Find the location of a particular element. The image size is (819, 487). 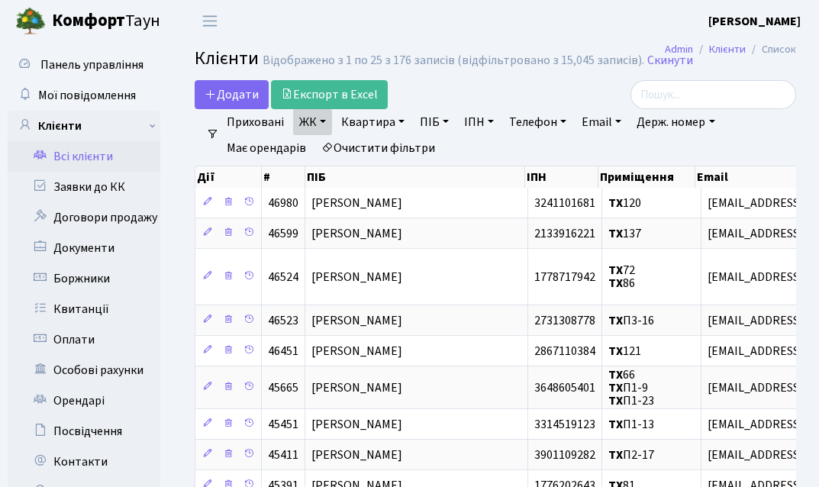

th: Дії is located at coordinates (228, 177).